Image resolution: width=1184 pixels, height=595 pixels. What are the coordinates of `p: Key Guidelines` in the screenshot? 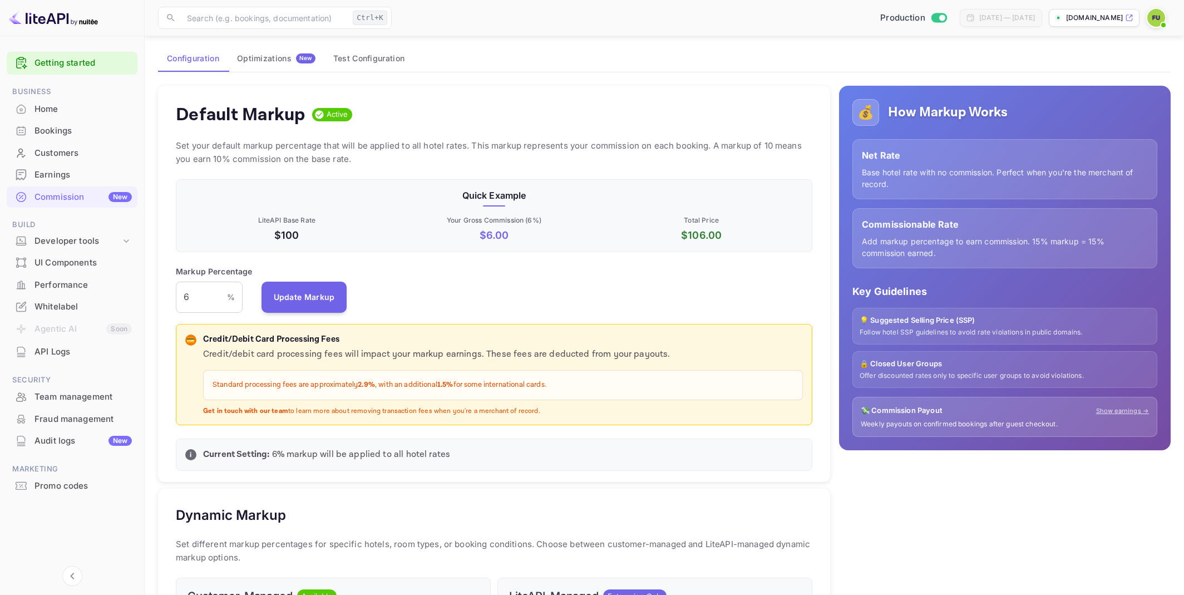 It's located at (1005, 291).